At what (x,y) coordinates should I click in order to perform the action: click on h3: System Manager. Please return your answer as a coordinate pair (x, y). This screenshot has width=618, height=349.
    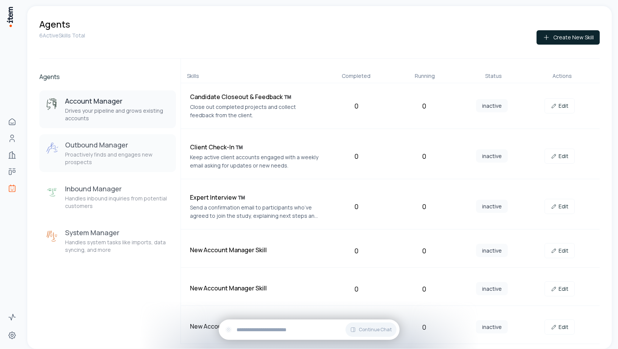
    Looking at the image, I should click on (117, 233).